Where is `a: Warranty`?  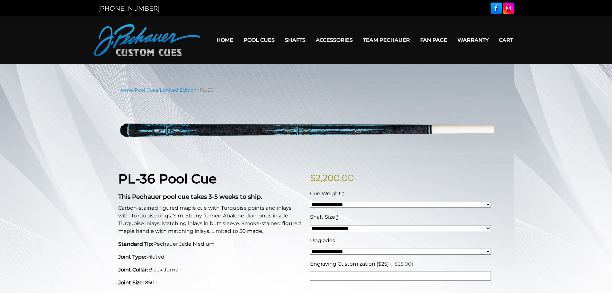
a: Warranty is located at coordinates (473, 40).